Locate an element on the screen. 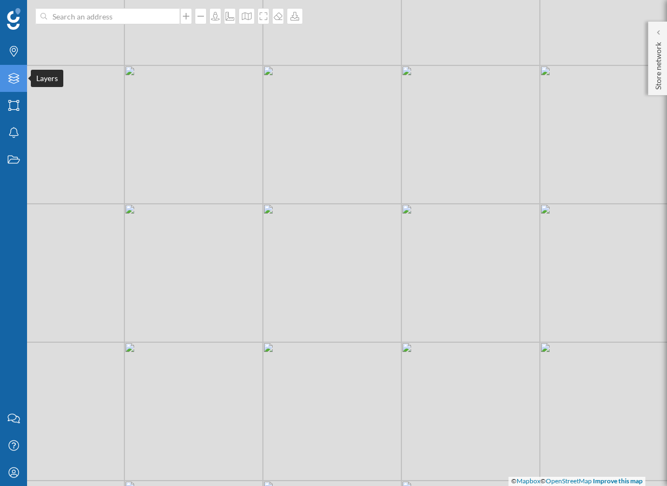 This screenshot has height=486, width=667. a: Improve this map is located at coordinates (618, 481).